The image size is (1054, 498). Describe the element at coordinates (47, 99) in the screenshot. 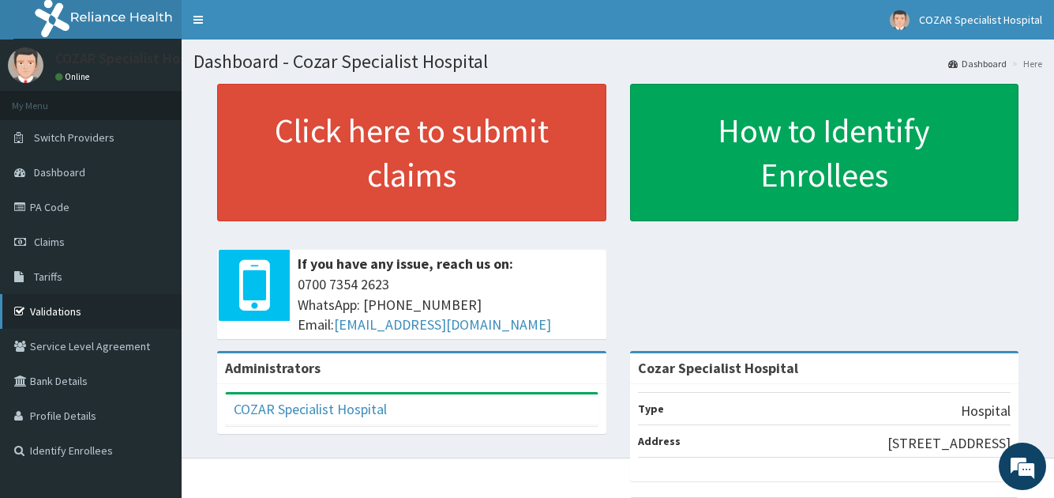

I see `img: d_794563401_company_1708531726252_794563401` at that location.